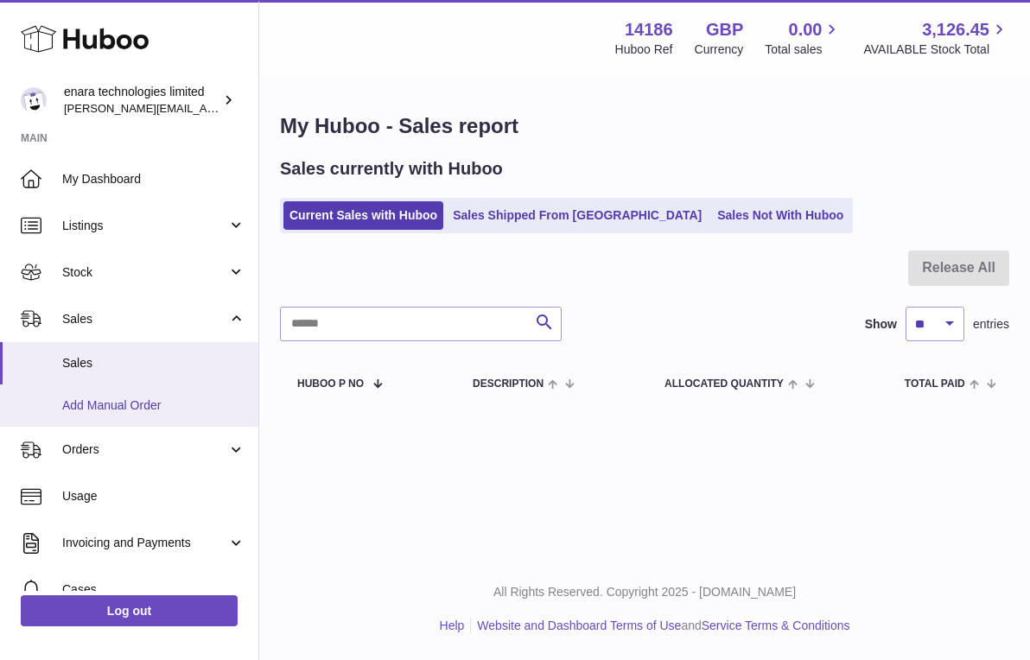 The height and width of the screenshot is (660, 1030). Describe the element at coordinates (579, 626) in the screenshot. I see `a: Website and Dashboard Terms of Use` at that location.